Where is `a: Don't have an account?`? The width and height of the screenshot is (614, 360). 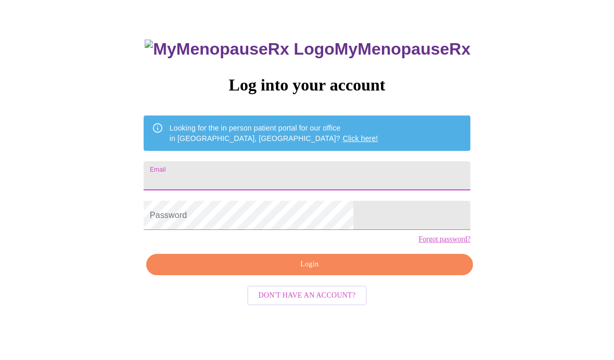 a: Don't have an account? is located at coordinates (307, 294).